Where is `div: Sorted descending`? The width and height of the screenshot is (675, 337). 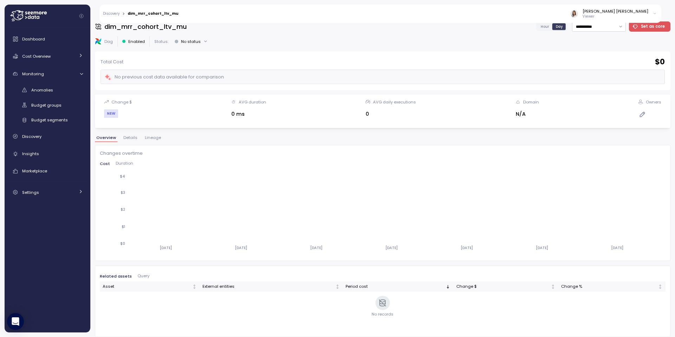
div: Sorted descending is located at coordinates (448, 287).